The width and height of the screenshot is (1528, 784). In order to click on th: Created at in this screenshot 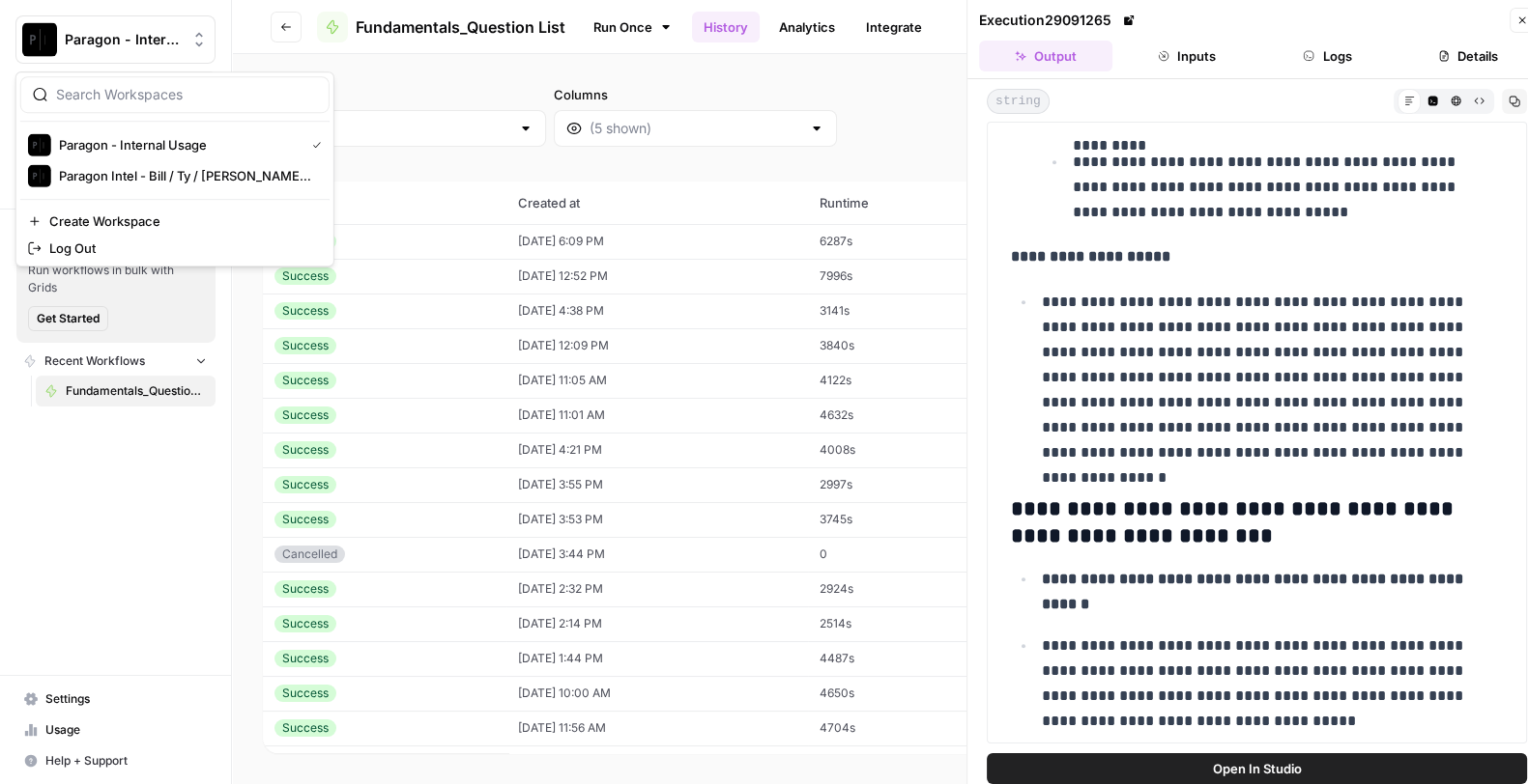, I will do `click(657, 203)`.